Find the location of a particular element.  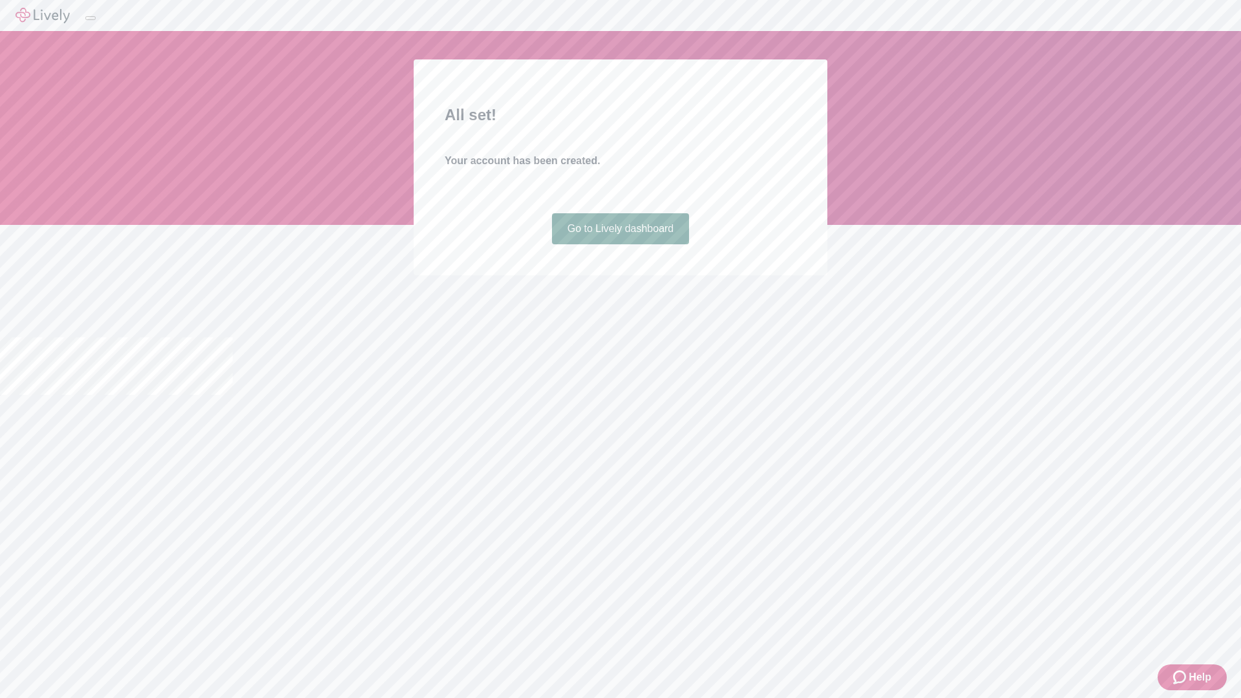

h2: All set! is located at coordinates (620, 115).